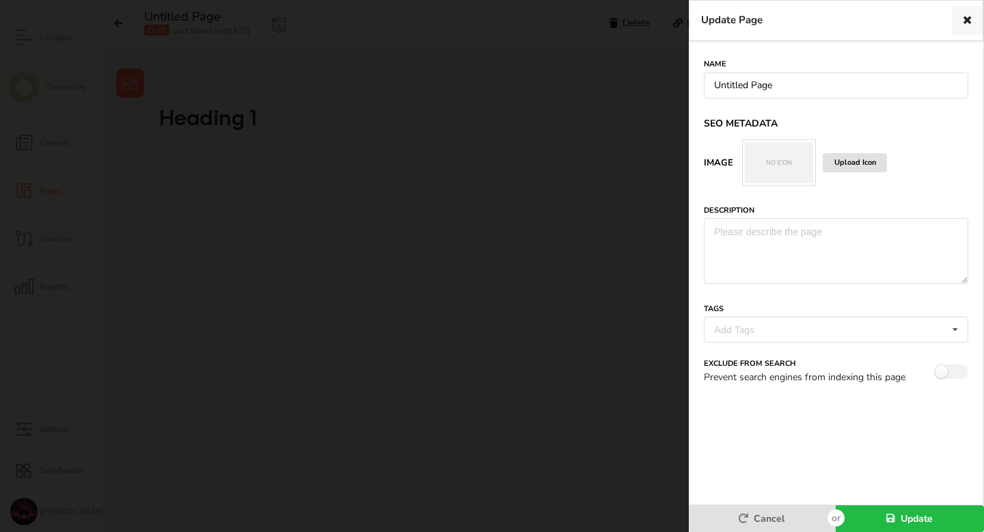 The width and height of the screenshot is (984, 532). Describe the element at coordinates (804, 377) in the screenshot. I see `p: Prevent search engines from indexing this page` at that location.